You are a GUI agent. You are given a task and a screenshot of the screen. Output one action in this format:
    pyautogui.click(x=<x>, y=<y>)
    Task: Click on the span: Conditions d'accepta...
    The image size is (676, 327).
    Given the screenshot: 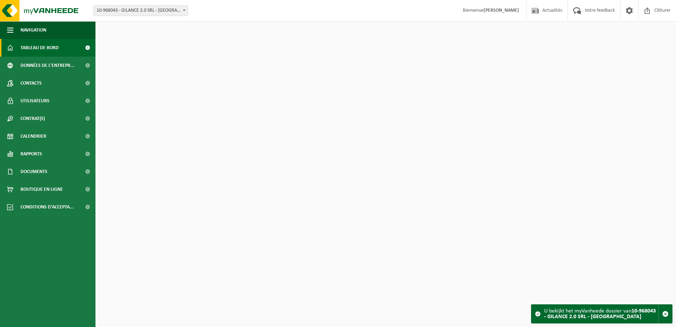 What is the action you would take?
    pyautogui.click(x=47, y=207)
    